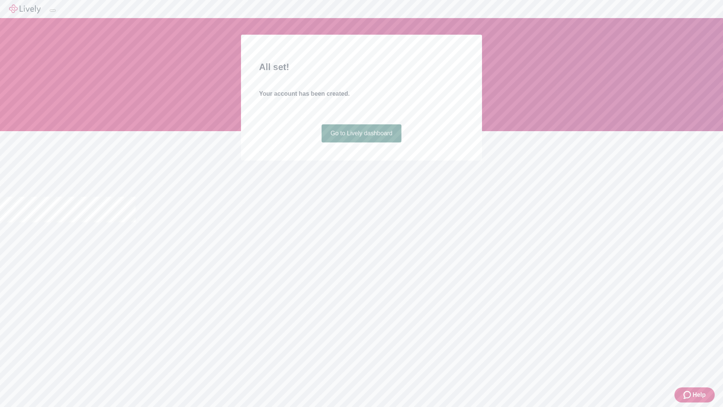 This screenshot has width=723, height=407. Describe the element at coordinates (362, 94) in the screenshot. I see `h4: Your account has been created.` at that location.